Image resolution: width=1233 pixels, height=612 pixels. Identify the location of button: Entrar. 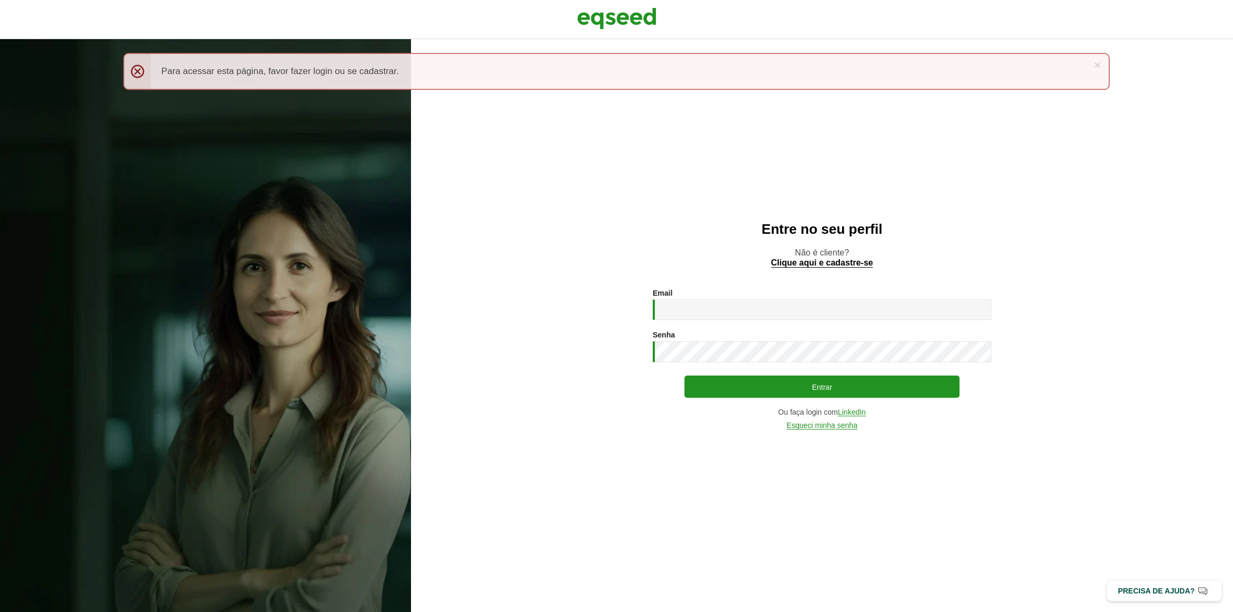
(822, 387).